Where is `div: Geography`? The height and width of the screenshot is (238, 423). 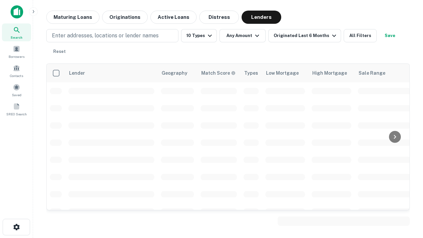
div: Geography is located at coordinates (174, 73).